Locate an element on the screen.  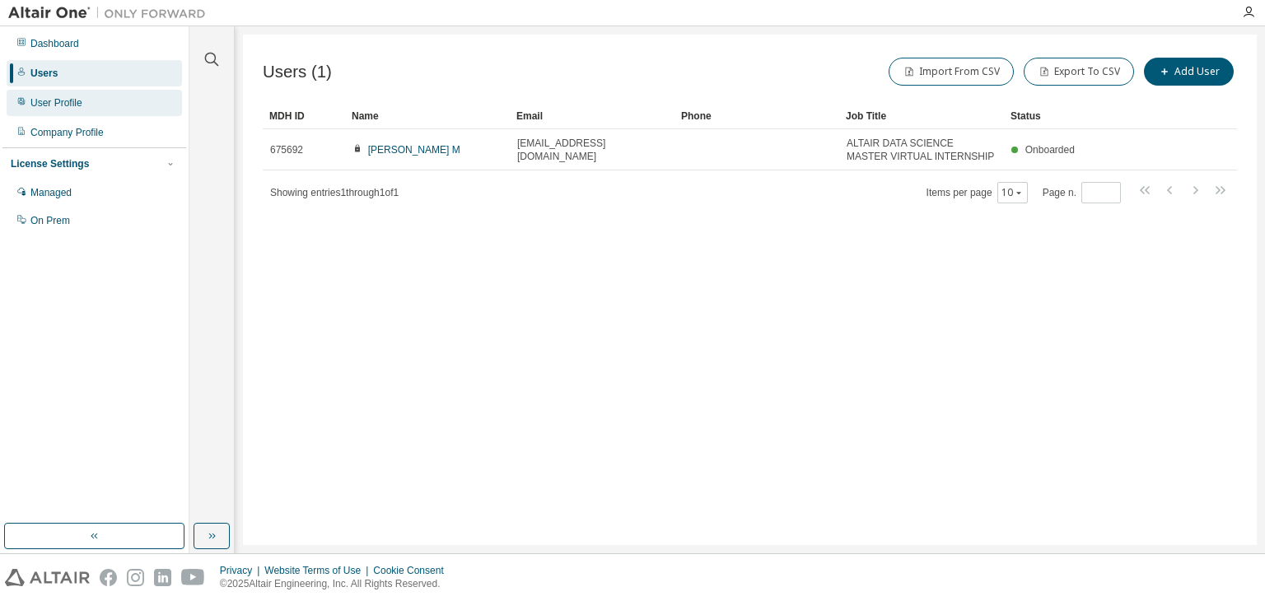
img: facebook.svg is located at coordinates (108, 577).